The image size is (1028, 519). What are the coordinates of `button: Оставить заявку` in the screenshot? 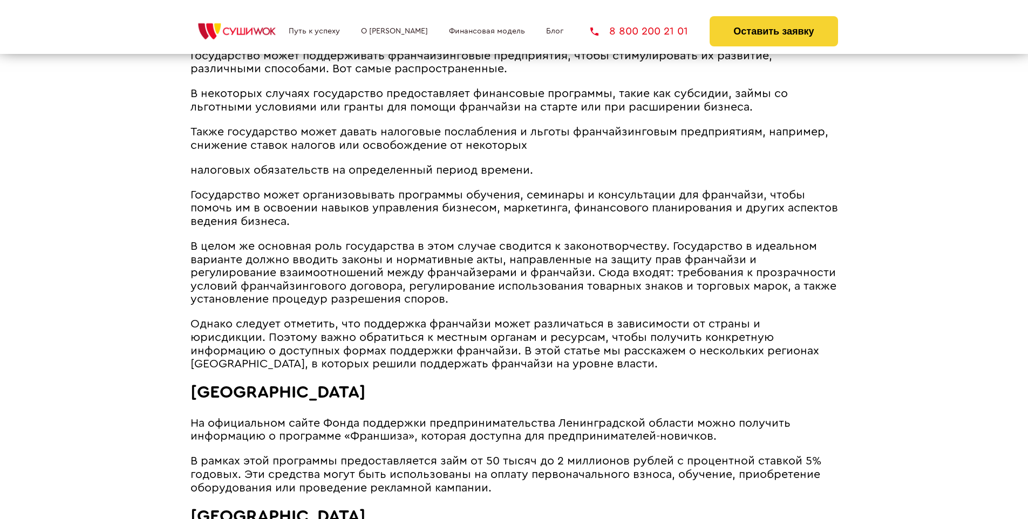 It's located at (774, 31).